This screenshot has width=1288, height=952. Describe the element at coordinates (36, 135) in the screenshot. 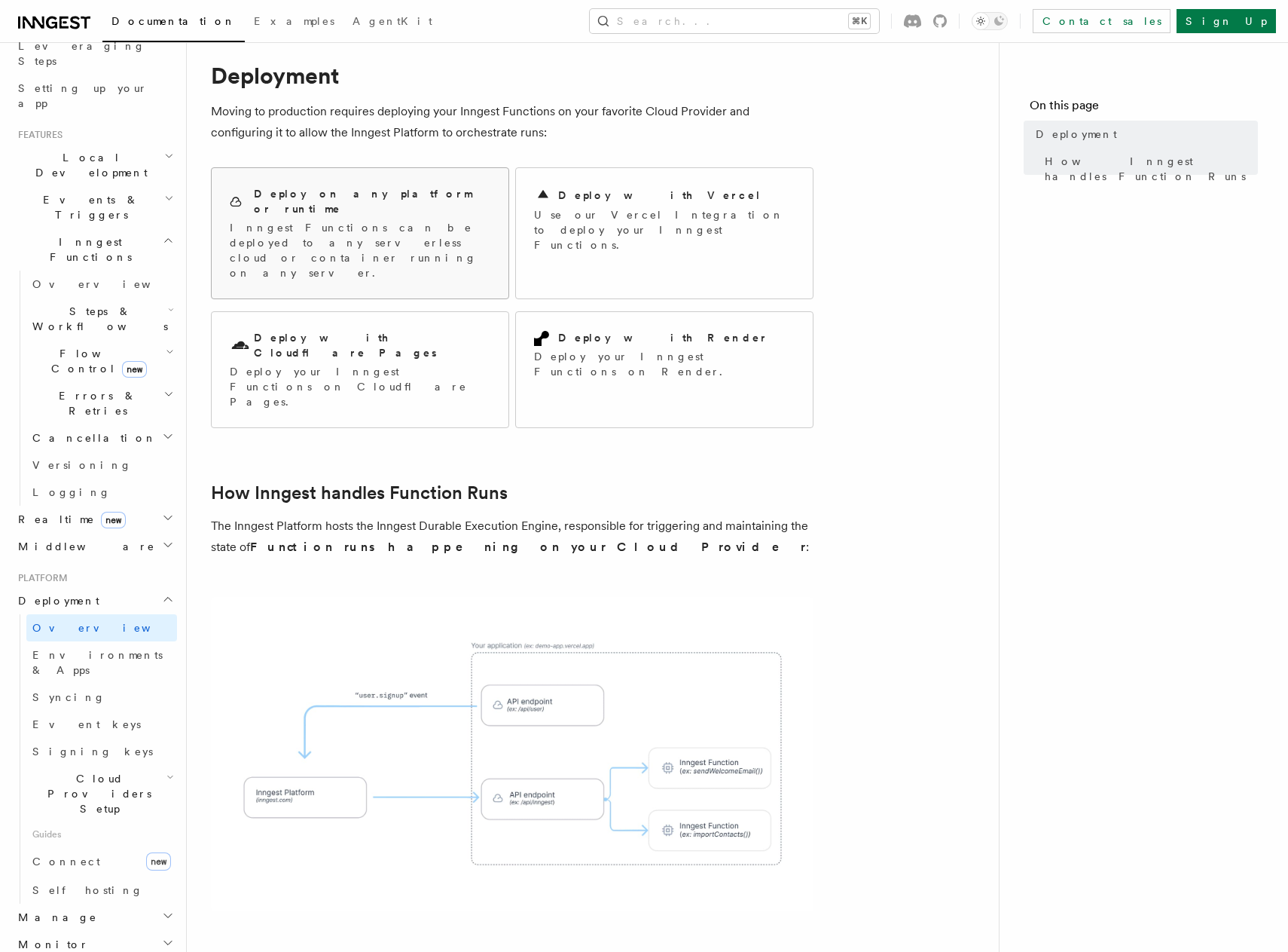

I see `span: Features` at that location.